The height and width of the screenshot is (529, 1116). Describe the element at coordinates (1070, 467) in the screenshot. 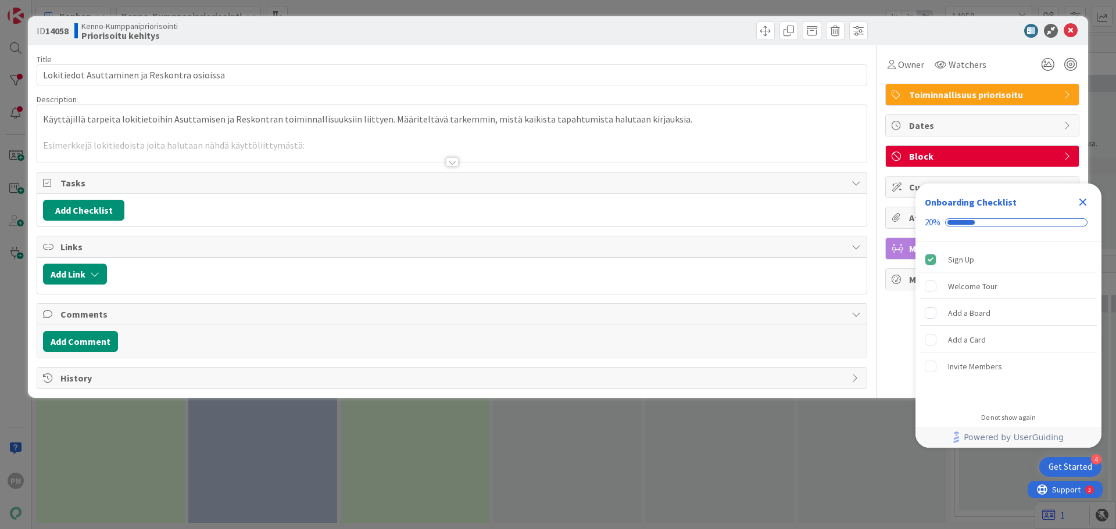

I see `div: Open Get Started checklist, remaining modules: 4` at that location.